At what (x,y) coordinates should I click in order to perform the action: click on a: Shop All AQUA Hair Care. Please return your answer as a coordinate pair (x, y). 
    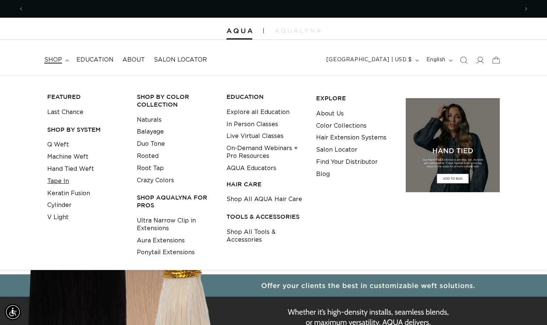
    Looking at the image, I should click on (264, 199).